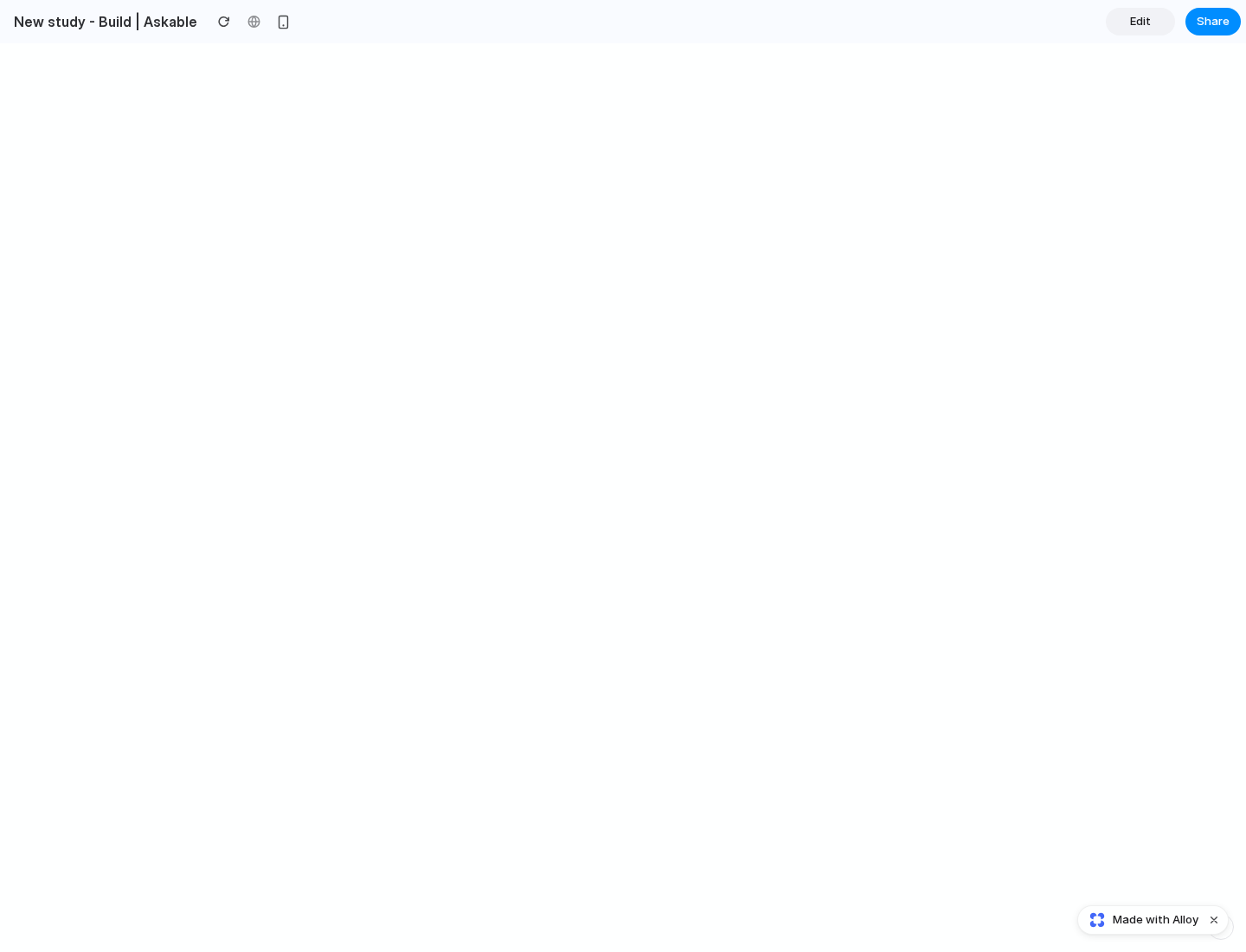  I want to click on a: Edit, so click(1140, 21).